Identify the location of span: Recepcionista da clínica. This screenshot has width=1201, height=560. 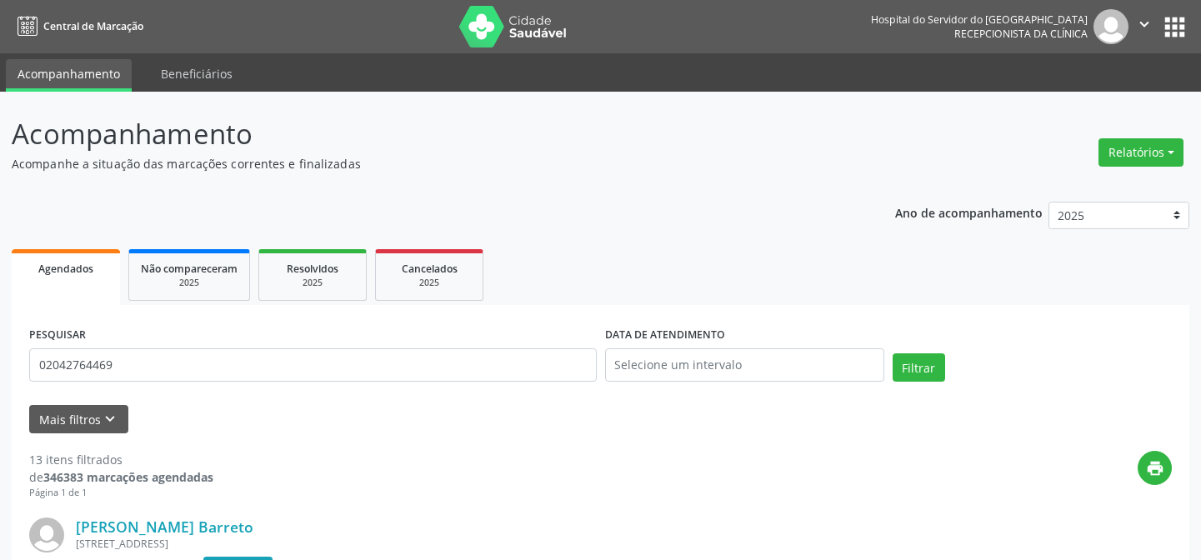
(1021, 33).